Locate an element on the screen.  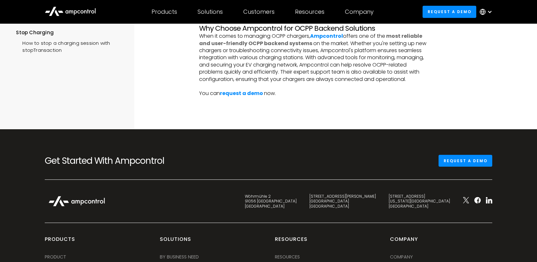
div: Stop Charging is located at coordinates (70, 33).